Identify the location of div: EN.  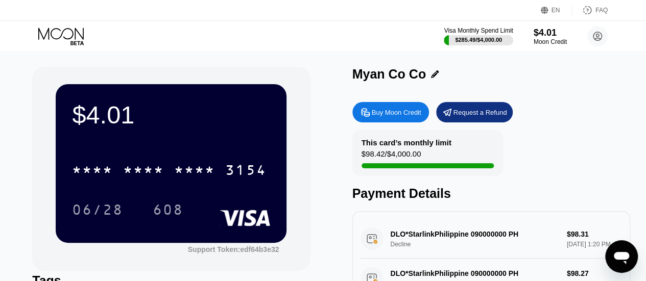
(556, 10).